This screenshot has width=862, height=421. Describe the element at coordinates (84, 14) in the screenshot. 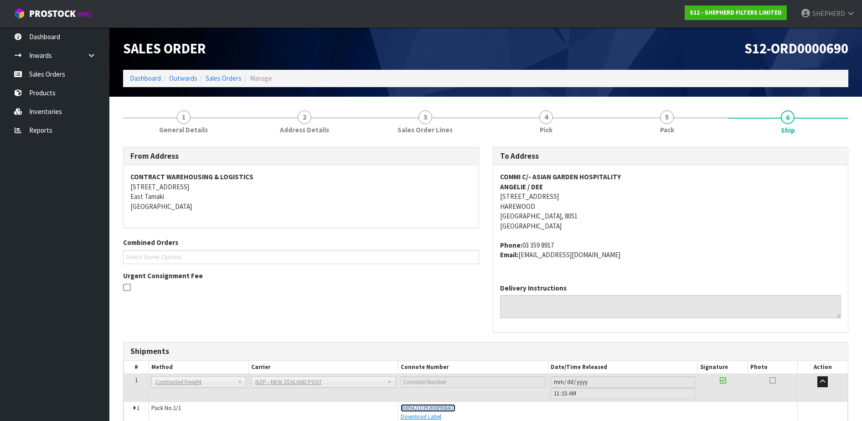

I see `small: WMS` at that location.